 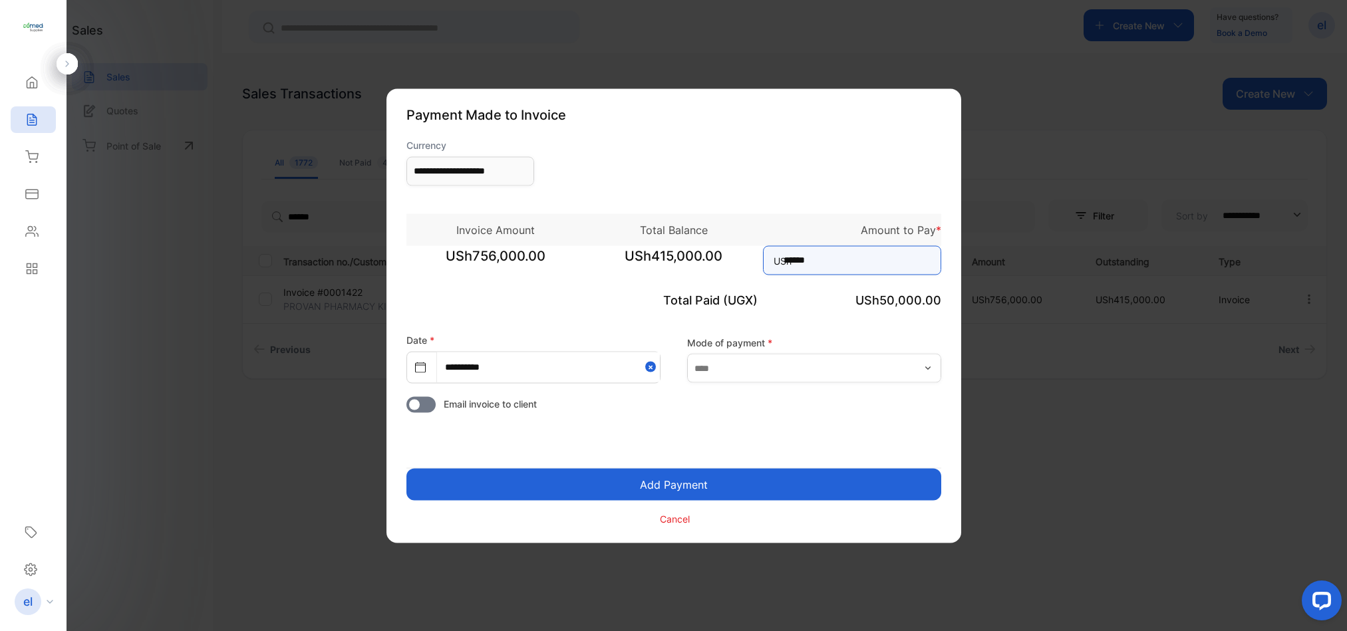 I want to click on p: Invoice Amount, so click(x=495, y=229).